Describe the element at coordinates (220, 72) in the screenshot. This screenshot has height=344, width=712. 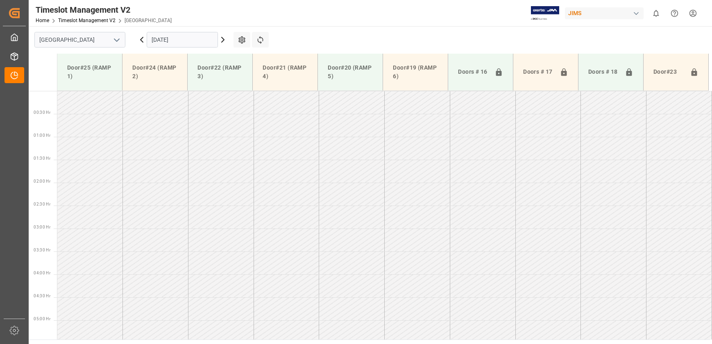
I see `div: Door#22 (RAMP 3)` at that location.